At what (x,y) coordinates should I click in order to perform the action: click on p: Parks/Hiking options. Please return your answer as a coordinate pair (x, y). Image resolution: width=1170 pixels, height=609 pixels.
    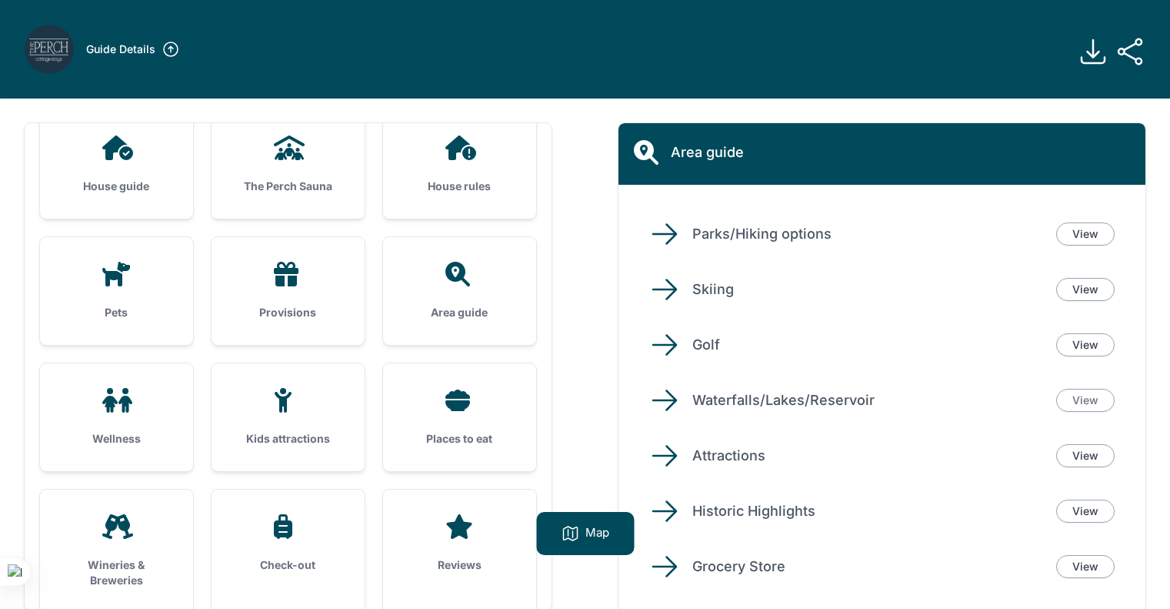
    Looking at the image, I should click on (868, 234).